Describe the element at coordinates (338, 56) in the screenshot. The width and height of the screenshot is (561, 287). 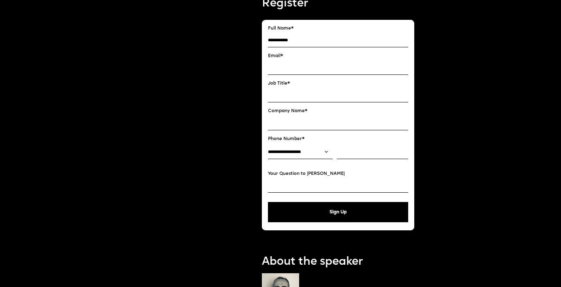
I see `label: Email` at that location.